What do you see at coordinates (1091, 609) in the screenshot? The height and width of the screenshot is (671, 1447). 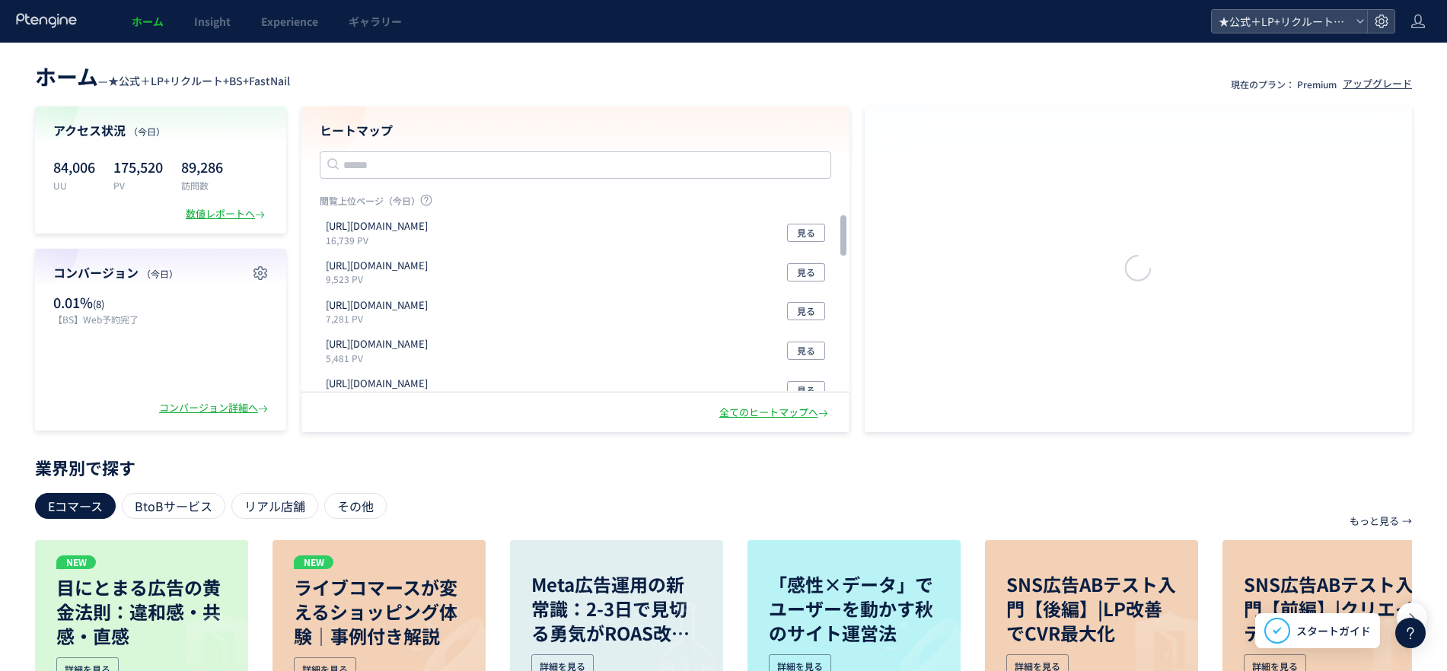 I see `p: SNS広告ABテスト入門【後編】|LP改善でCVR最大化` at bounding box center [1091, 609].